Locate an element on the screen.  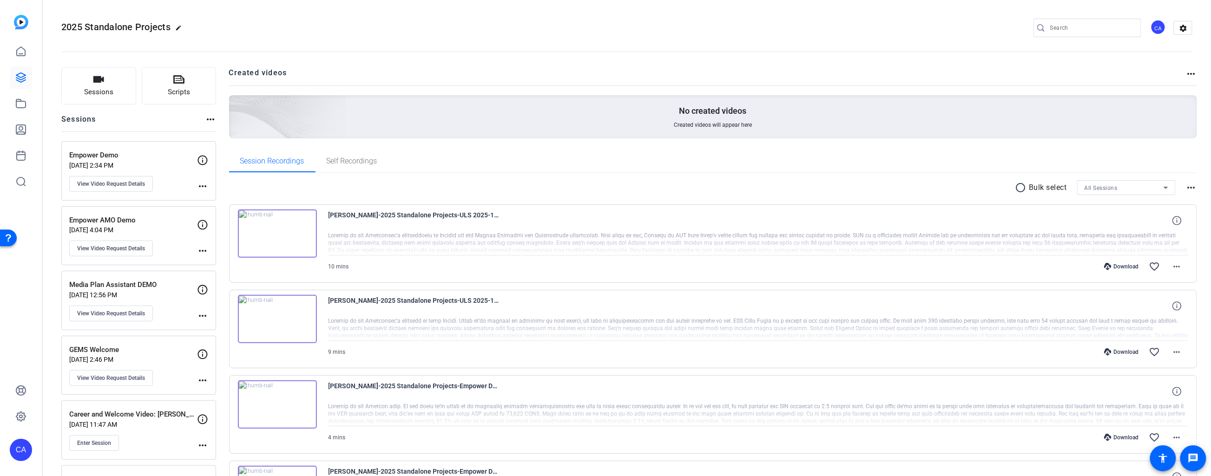
span: Scripts is located at coordinates (179, 92).